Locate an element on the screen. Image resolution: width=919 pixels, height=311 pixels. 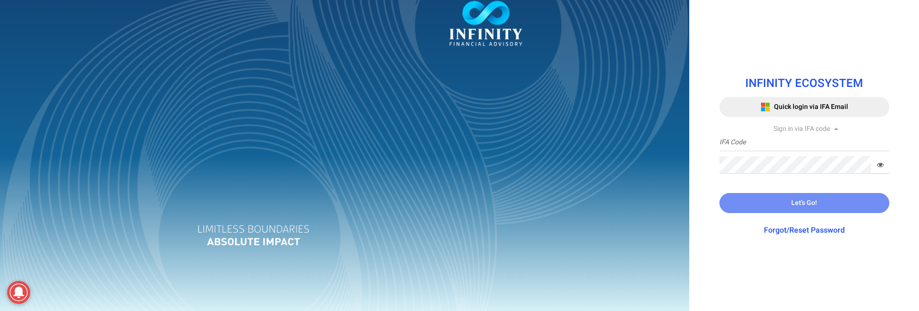
h1: INFINITY ECOSYSTEM is located at coordinates (804, 84).